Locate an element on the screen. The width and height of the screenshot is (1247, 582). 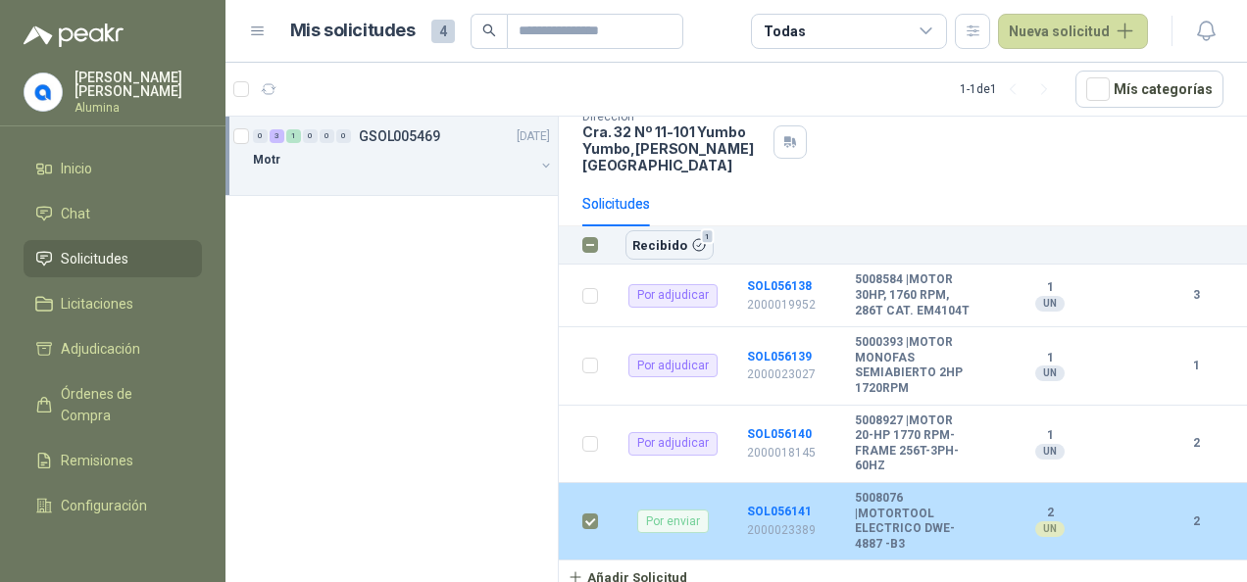
p: 2000019952 is located at coordinates (795, 305).